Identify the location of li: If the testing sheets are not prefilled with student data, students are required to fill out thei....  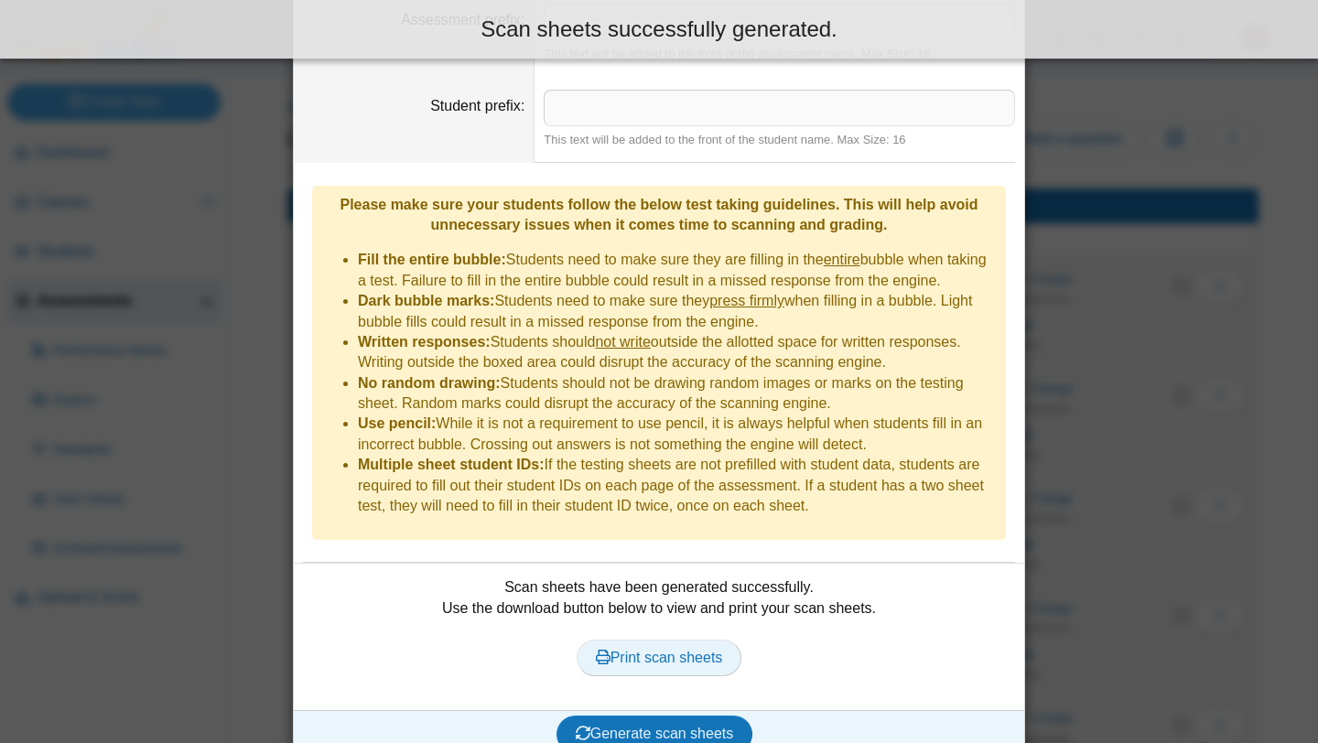
(677, 485).